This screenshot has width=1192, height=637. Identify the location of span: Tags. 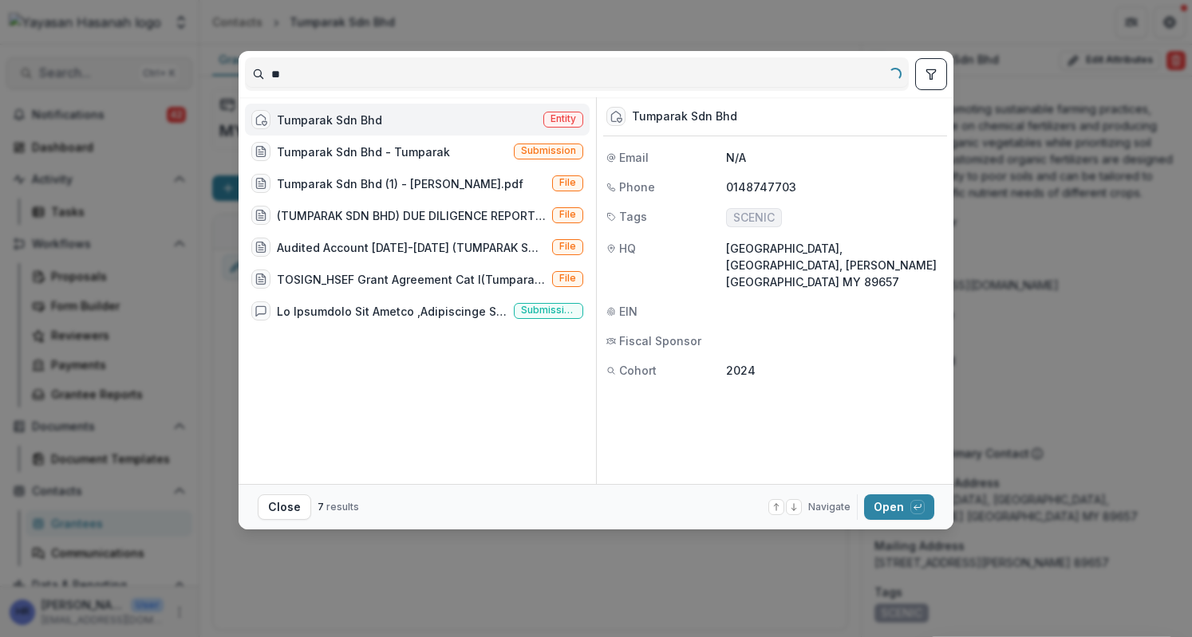
(632, 216).